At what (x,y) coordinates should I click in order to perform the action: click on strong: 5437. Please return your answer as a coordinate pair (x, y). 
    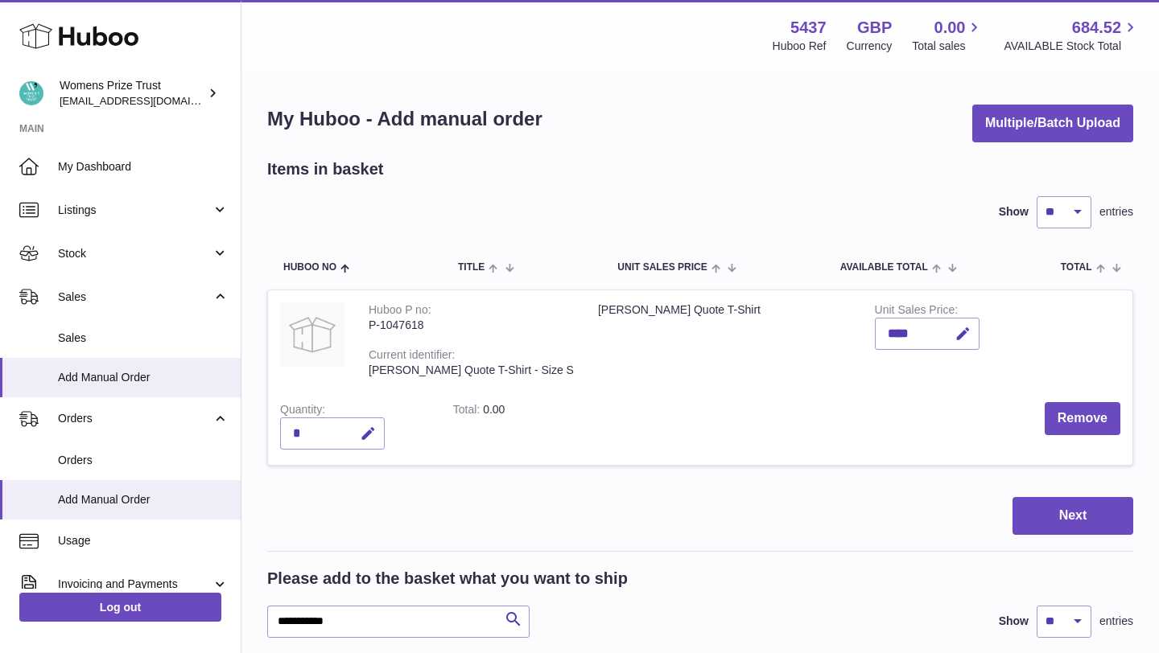
    Looking at the image, I should click on (808, 27).